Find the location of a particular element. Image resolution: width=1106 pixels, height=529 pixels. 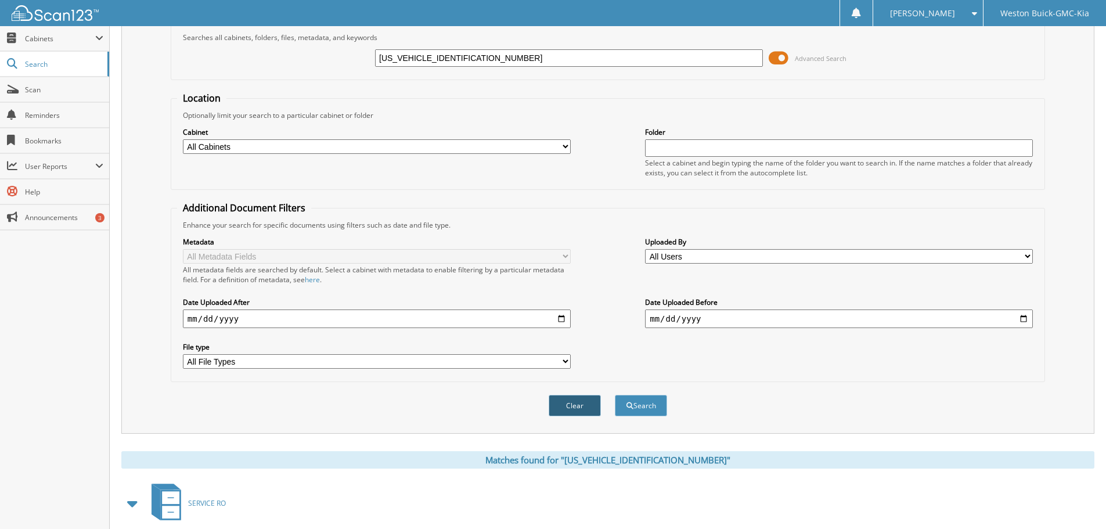

input: end is located at coordinates (839, 319).